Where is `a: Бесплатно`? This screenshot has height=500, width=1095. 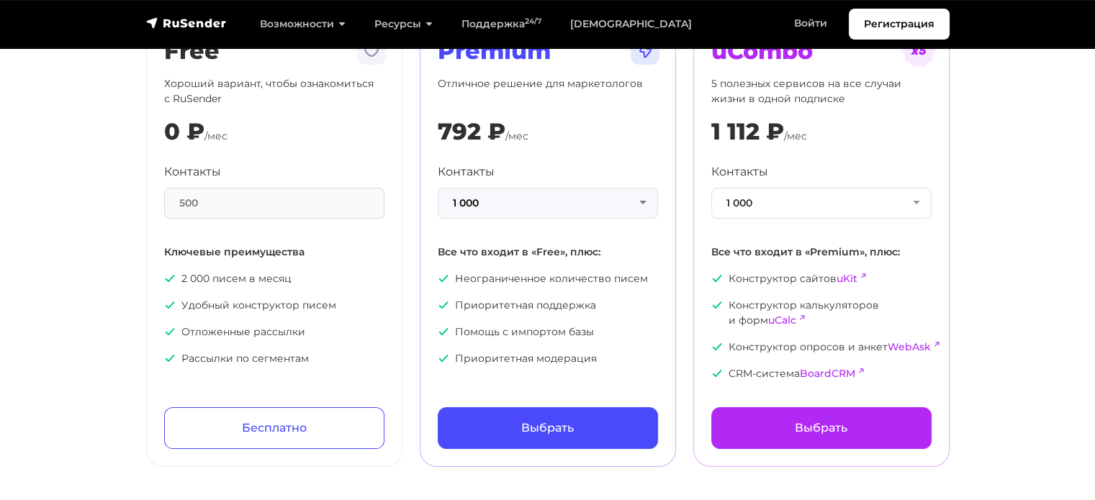 a: Бесплатно is located at coordinates (274, 428).